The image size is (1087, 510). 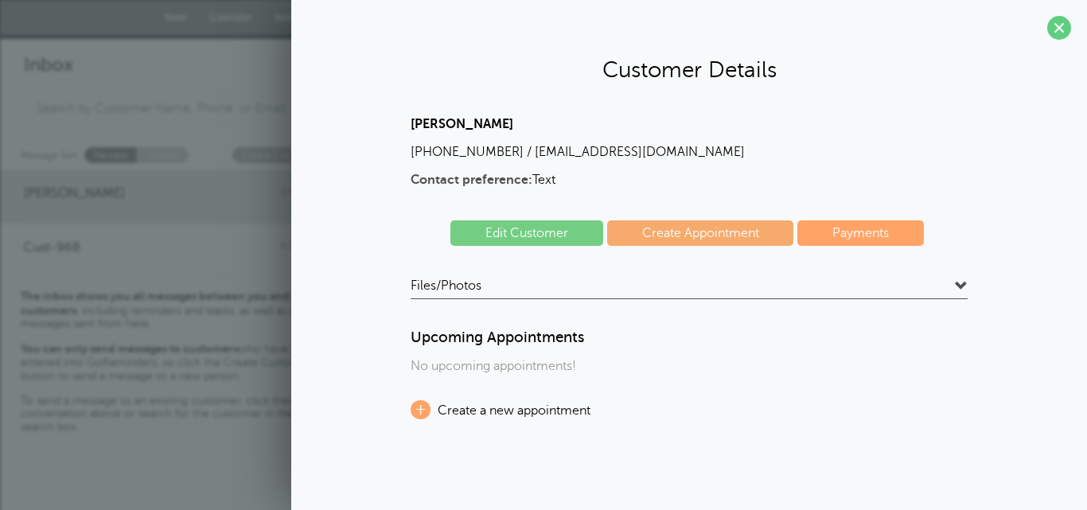 What do you see at coordinates (279, 154) in the screenshot?
I see `a: Create Customer` at bounding box center [279, 154].